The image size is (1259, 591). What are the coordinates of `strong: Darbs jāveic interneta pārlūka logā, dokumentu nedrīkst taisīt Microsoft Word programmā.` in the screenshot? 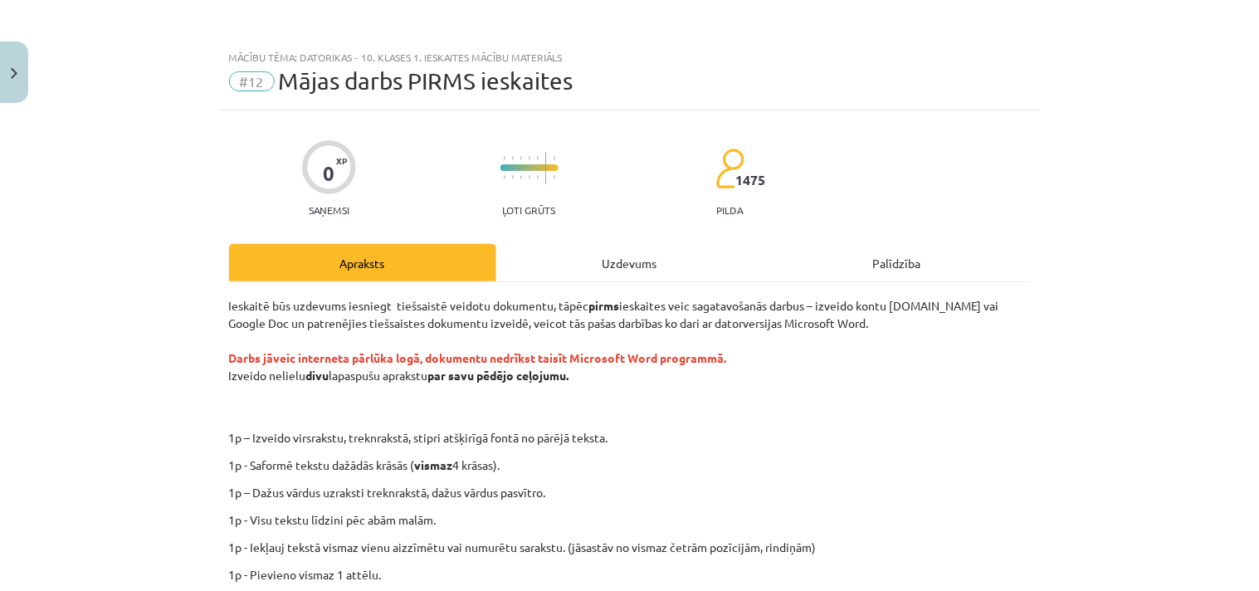 It's located at (478, 358).